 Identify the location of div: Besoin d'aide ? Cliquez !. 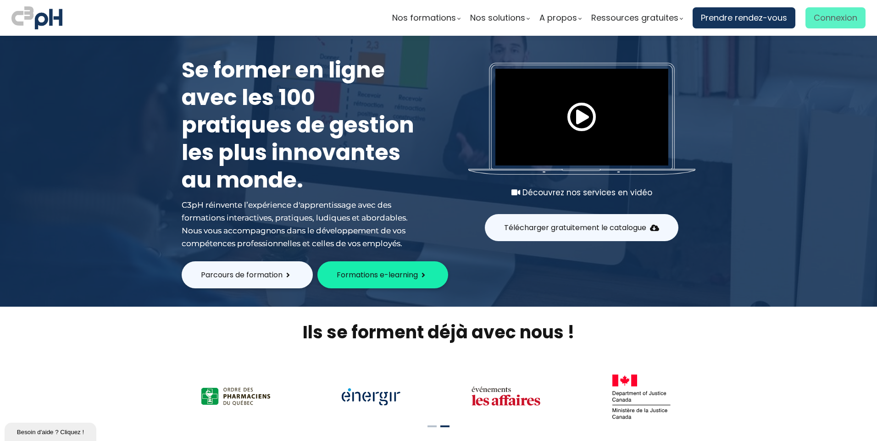
(46, 11).